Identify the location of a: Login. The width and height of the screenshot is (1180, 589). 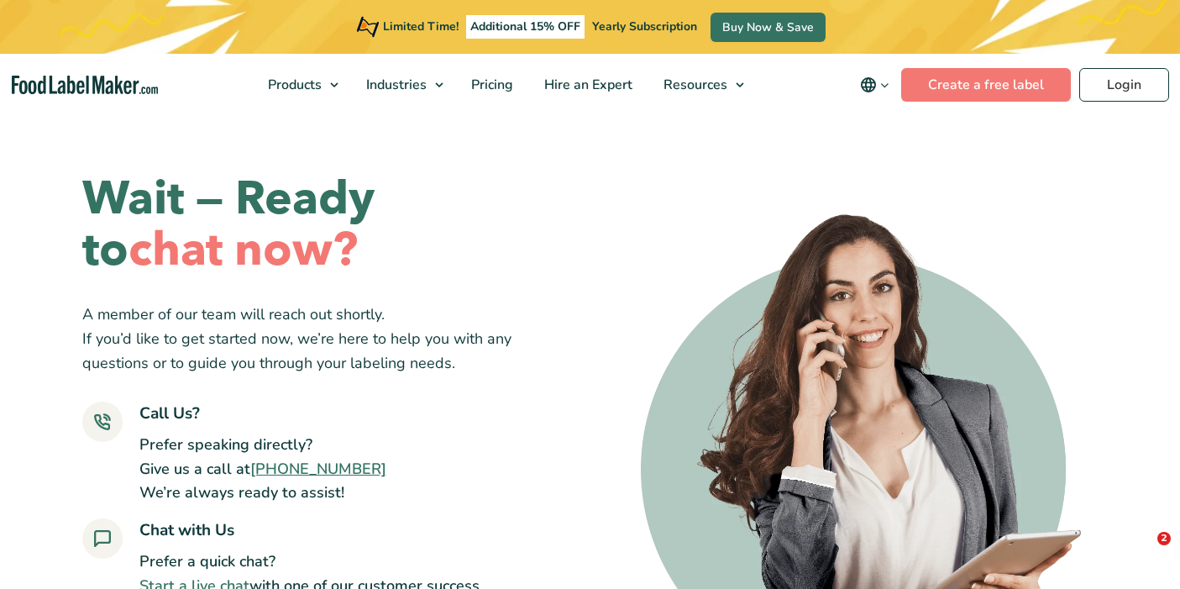
(1124, 85).